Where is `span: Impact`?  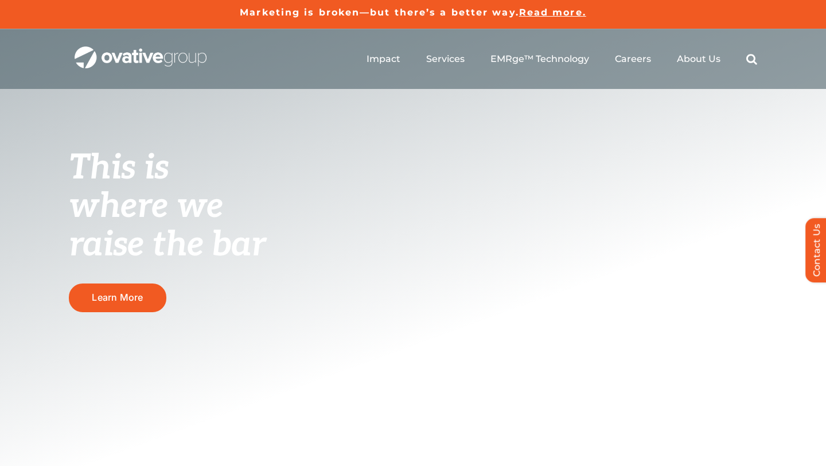 span: Impact is located at coordinates (383, 59).